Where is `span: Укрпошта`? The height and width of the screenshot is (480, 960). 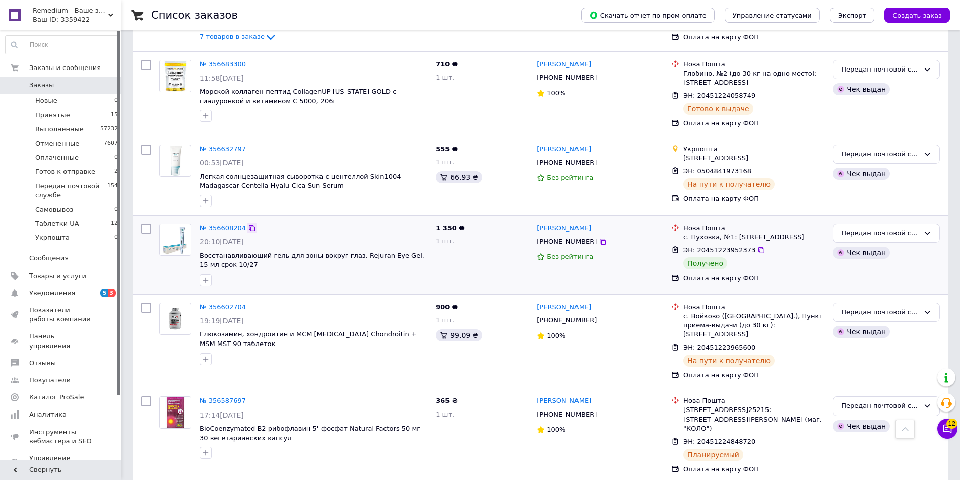
span: Укрпошта is located at coordinates (52, 238).